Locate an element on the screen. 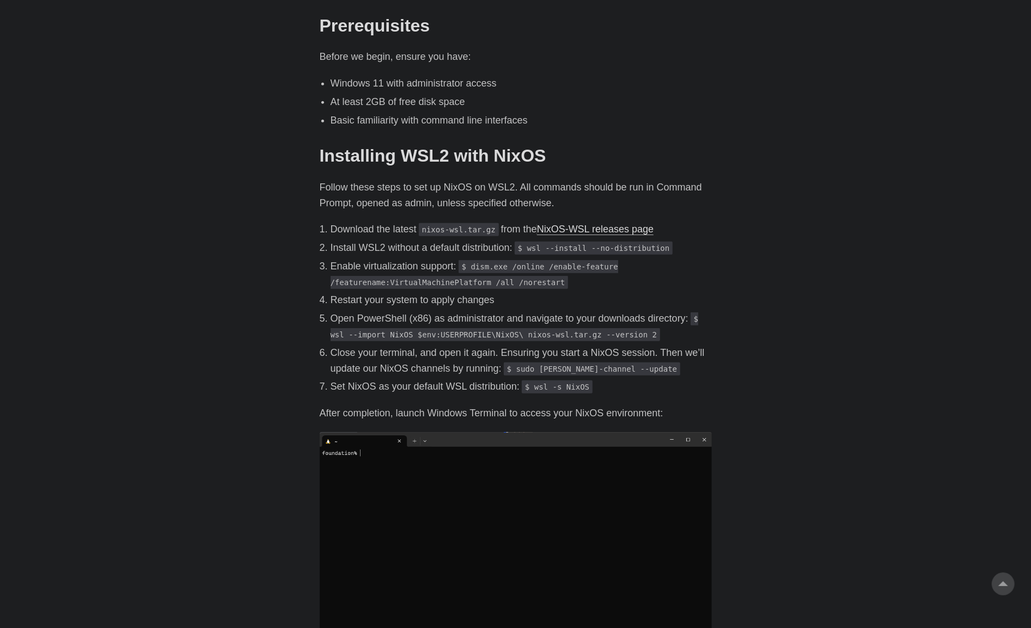 This screenshot has height=628, width=1031. p: Close your terminal, and open it again. Ensuring you start a NixOS session. Then we’ll update our... is located at coordinates (521, 361).